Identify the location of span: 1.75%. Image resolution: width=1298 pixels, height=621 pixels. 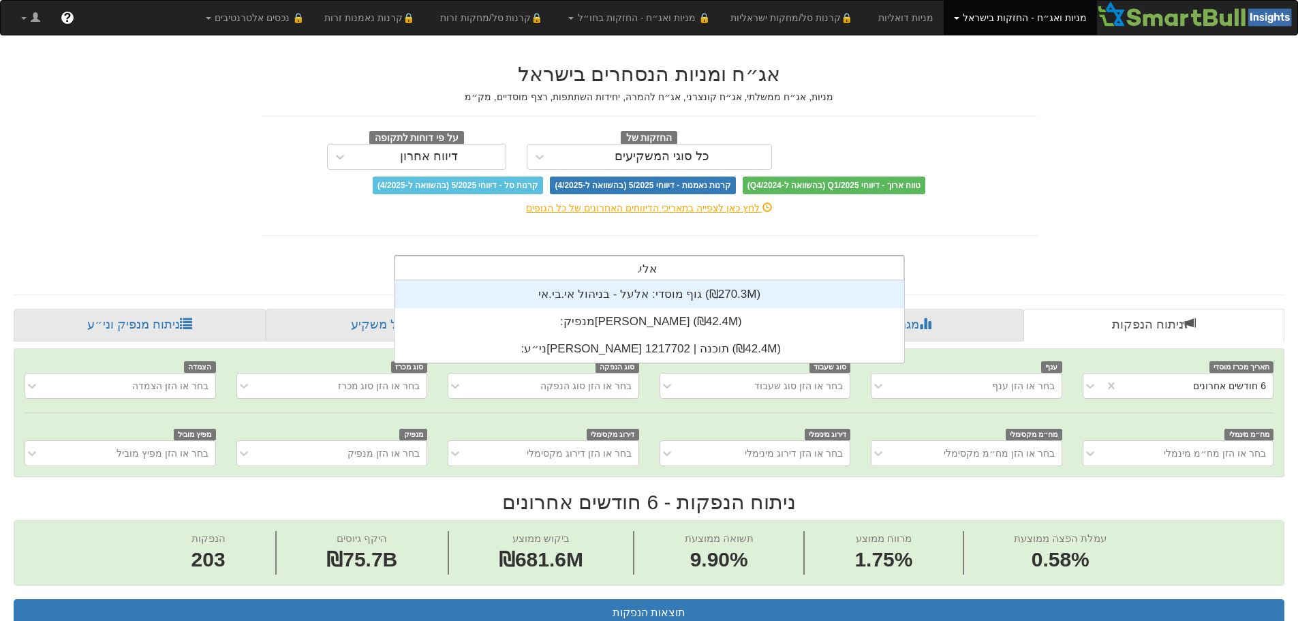
(883, 559).